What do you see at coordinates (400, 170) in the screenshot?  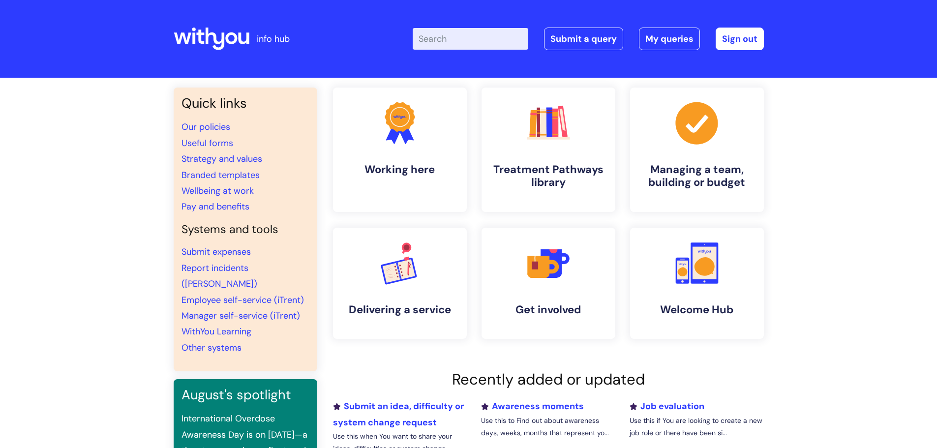 I see `h4: Working here` at bounding box center [400, 170].